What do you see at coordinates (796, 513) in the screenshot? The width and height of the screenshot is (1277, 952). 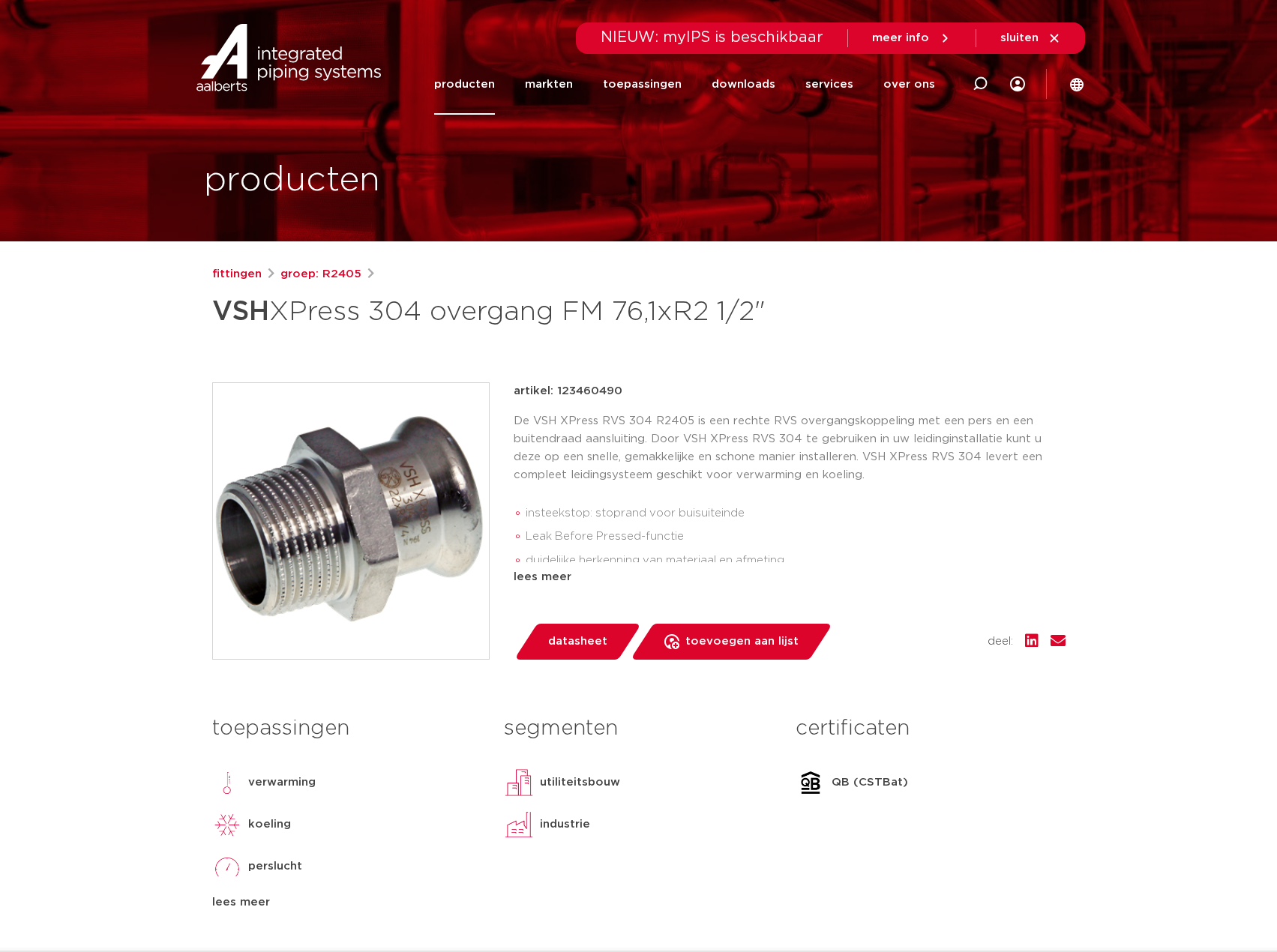 I see `li: insteekstop: stoprand voor buisuiteinde` at bounding box center [796, 513].